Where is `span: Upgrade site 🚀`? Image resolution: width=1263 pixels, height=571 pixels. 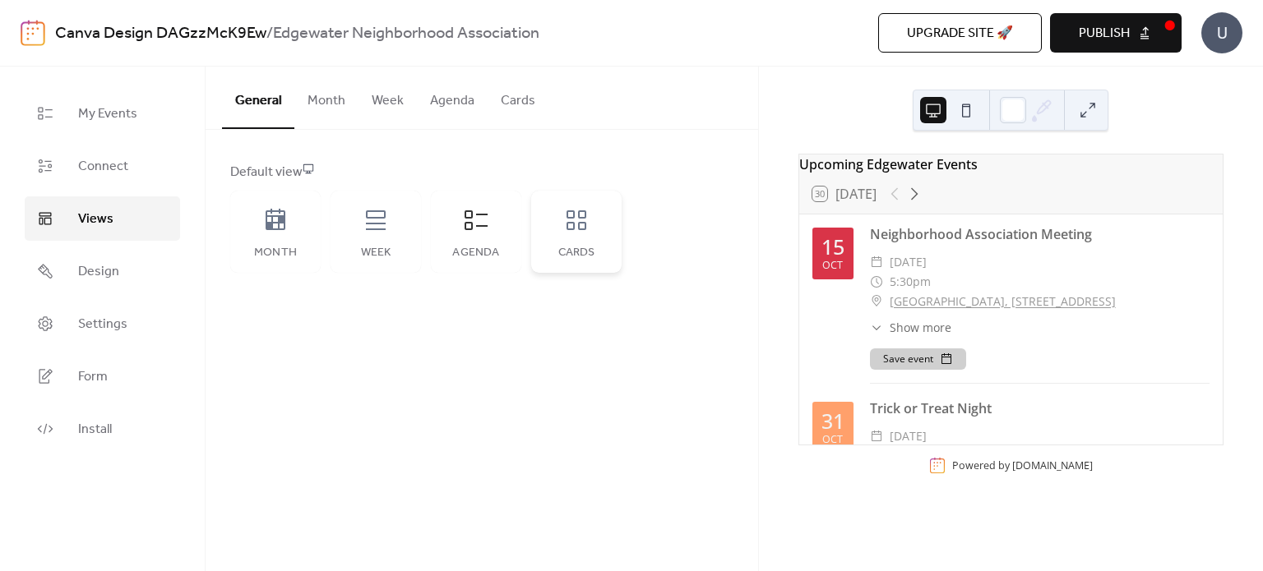 span: Upgrade site 🚀 is located at coordinates (960, 34).